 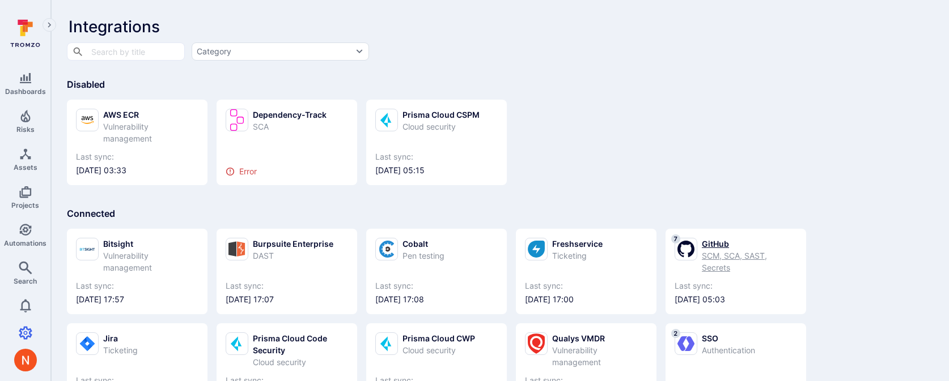 I want to click on span: 7, so click(x=676, y=239).